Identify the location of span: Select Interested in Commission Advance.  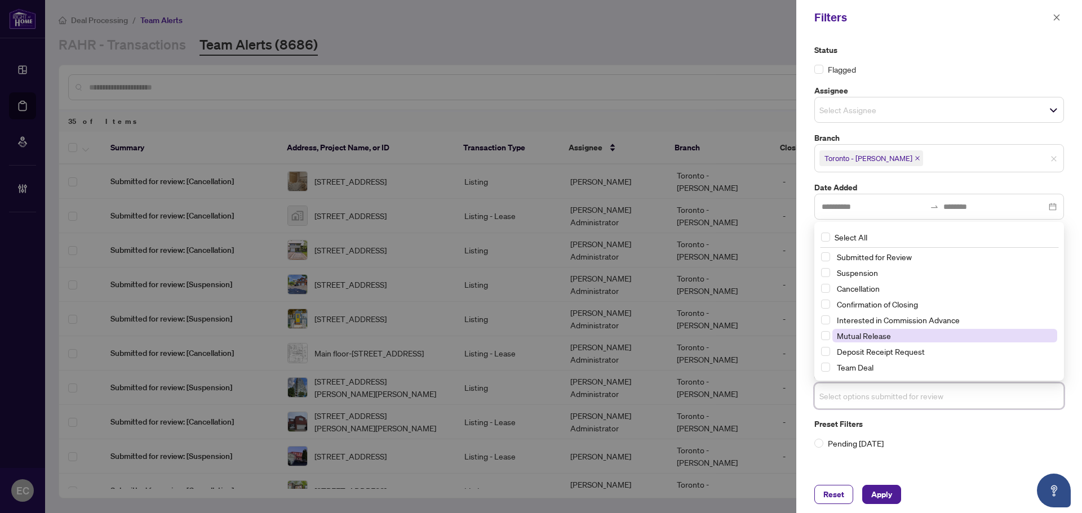
(825, 320).